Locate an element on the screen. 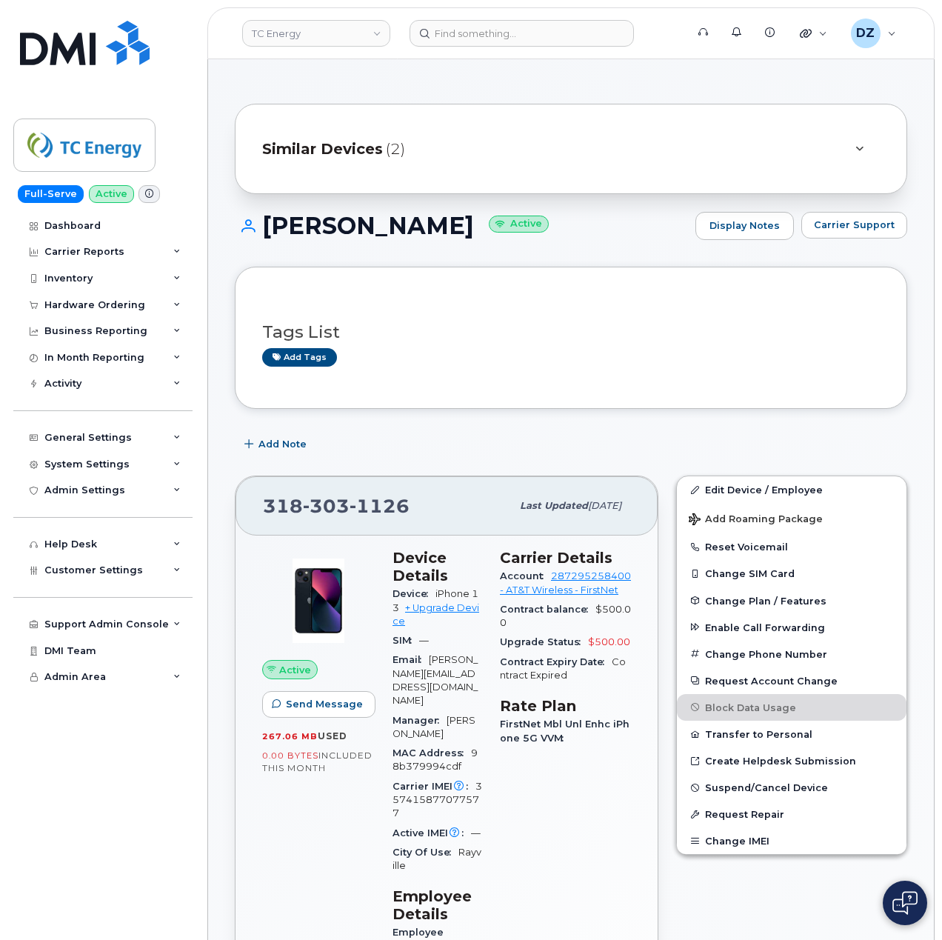 This screenshot has height=940, width=942. span: $500.00 is located at coordinates (609, 641).